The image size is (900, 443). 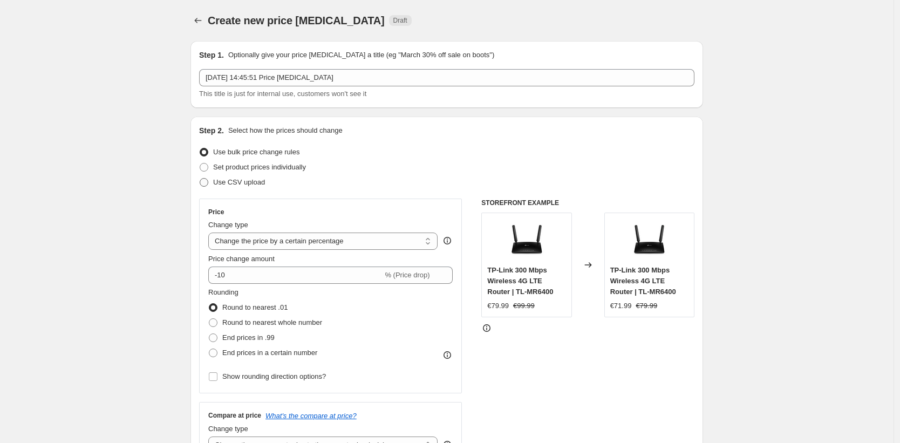 What do you see at coordinates (198, 21) in the screenshot?
I see `button: Price change jobs` at bounding box center [198, 21].